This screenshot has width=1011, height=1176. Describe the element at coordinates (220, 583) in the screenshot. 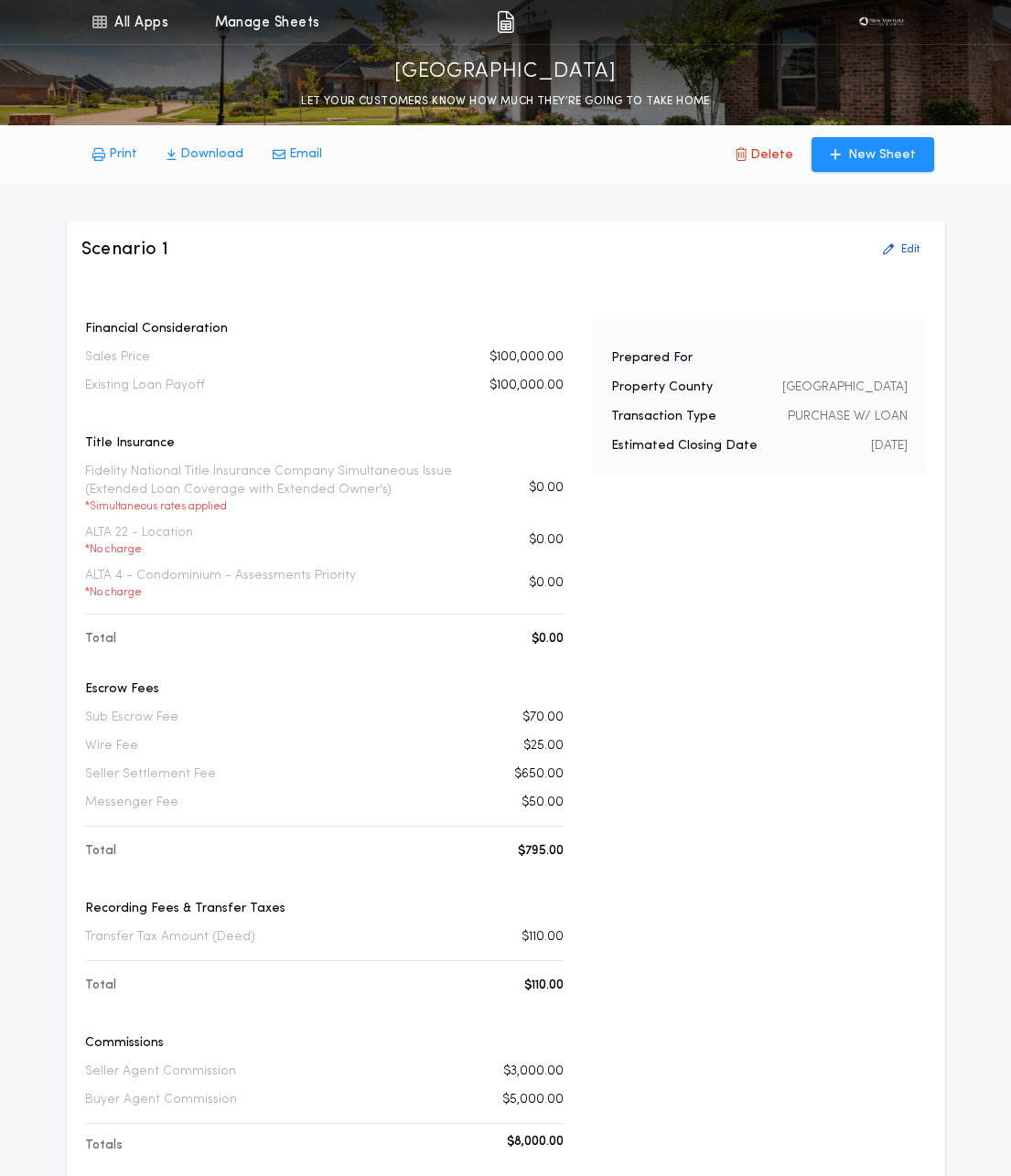

I see `p: ALTA 4 - Condominium - Assessments Priority` at that location.